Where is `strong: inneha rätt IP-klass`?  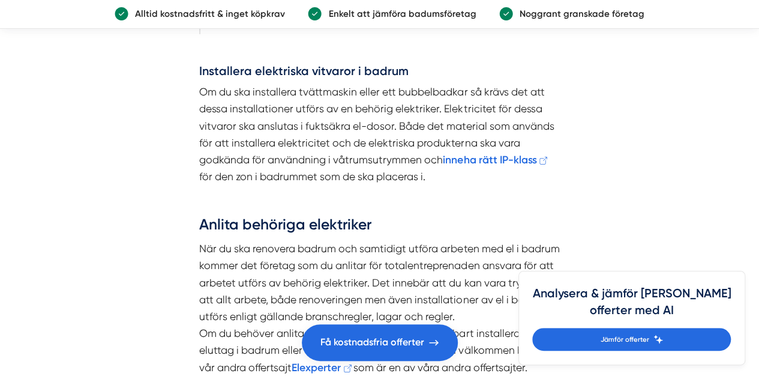 strong: inneha rätt IP-klass is located at coordinates (490, 159).